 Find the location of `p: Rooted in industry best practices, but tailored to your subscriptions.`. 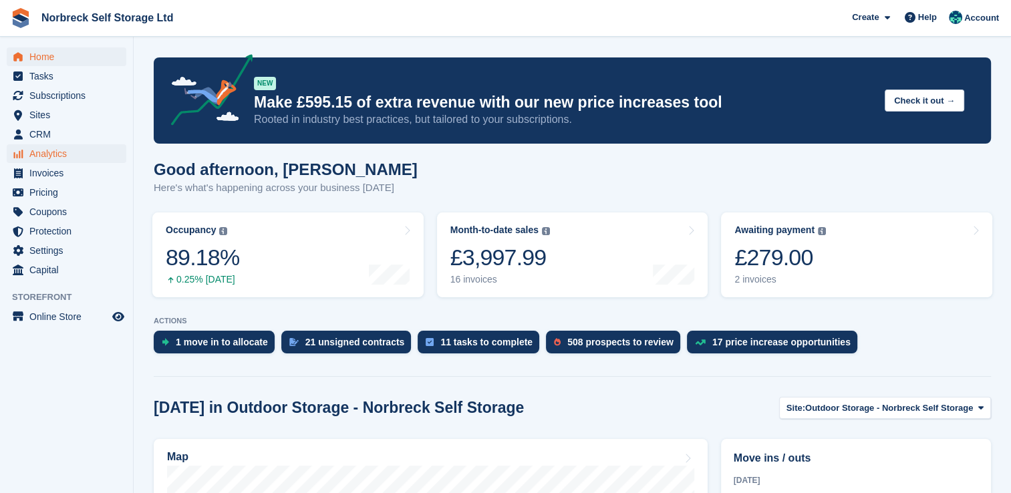

p: Rooted in industry best practices, but tailored to your subscriptions. is located at coordinates (564, 120).